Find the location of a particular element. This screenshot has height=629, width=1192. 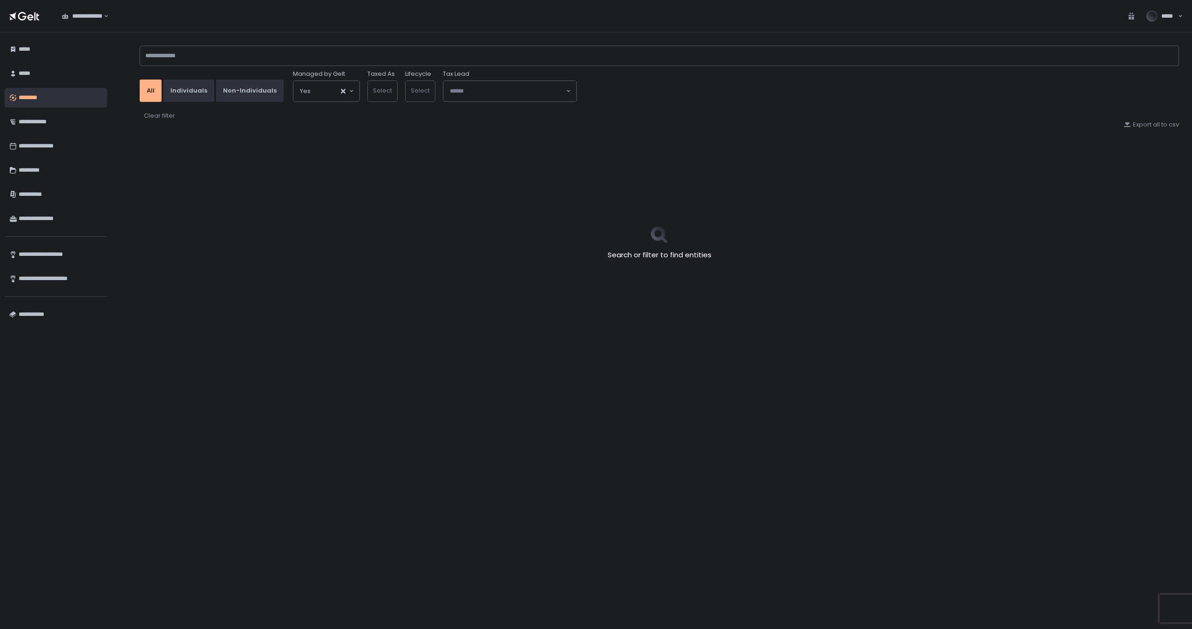

div: Export all to csv is located at coordinates (1151, 125).